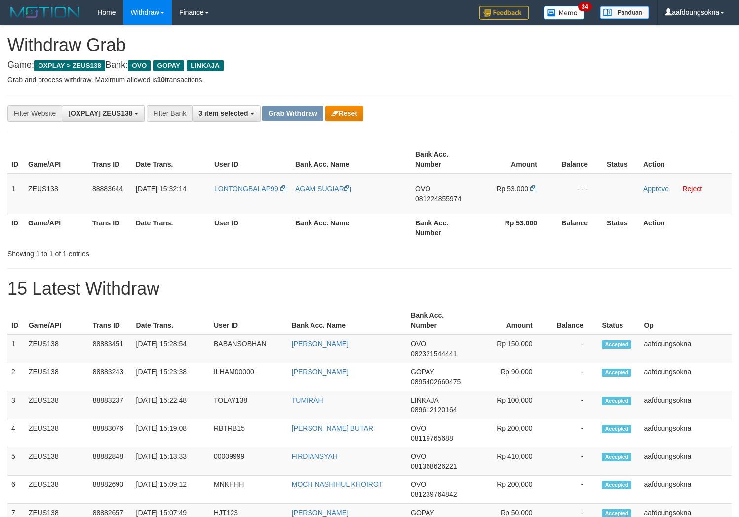  Describe the element at coordinates (249, 405) in the screenshot. I see `td: TOLAY138` at that location.